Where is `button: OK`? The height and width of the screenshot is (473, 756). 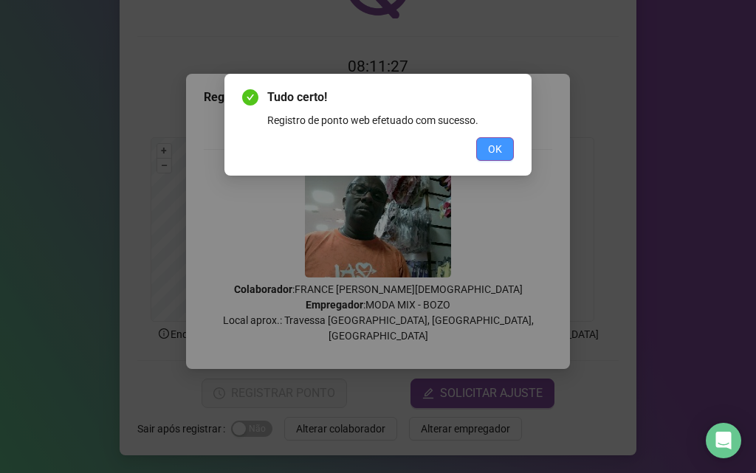 button: OK is located at coordinates (495, 149).